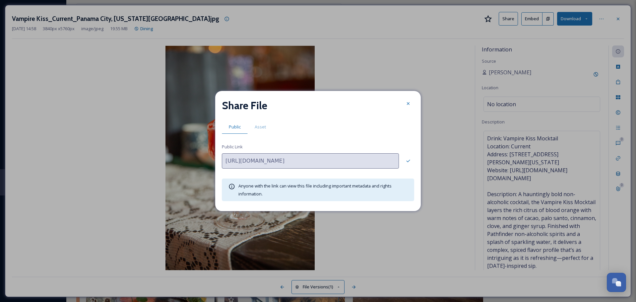  What do you see at coordinates (260, 127) in the screenshot?
I see `span: Asset` at bounding box center [260, 127].